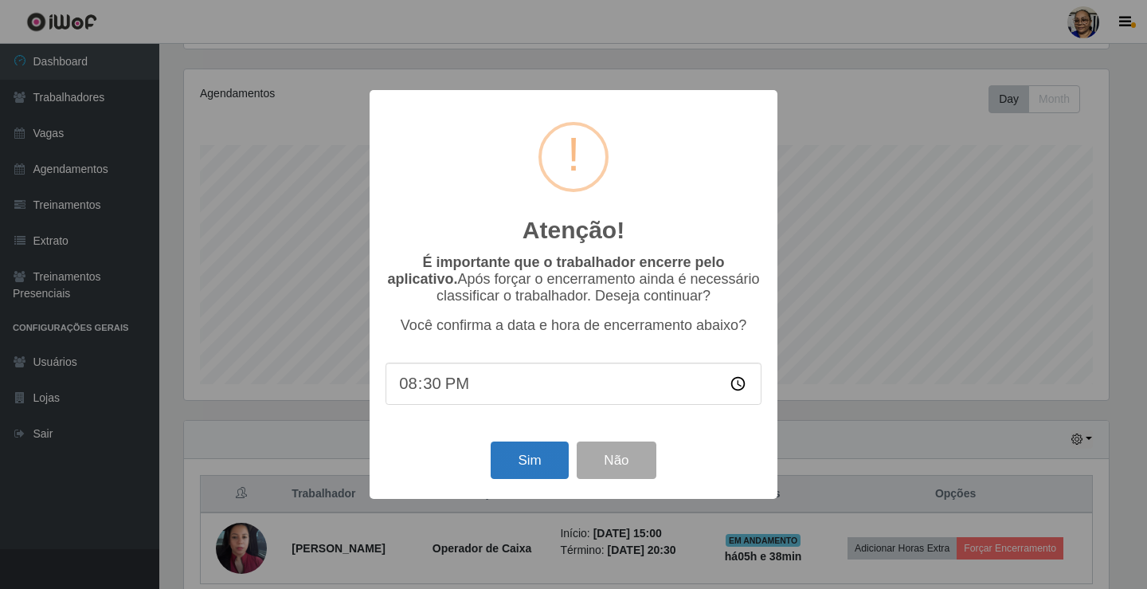 This screenshot has height=589, width=1147. I want to click on b: É importante que o trabalhador encerre pelo aplicativo., so click(555, 270).